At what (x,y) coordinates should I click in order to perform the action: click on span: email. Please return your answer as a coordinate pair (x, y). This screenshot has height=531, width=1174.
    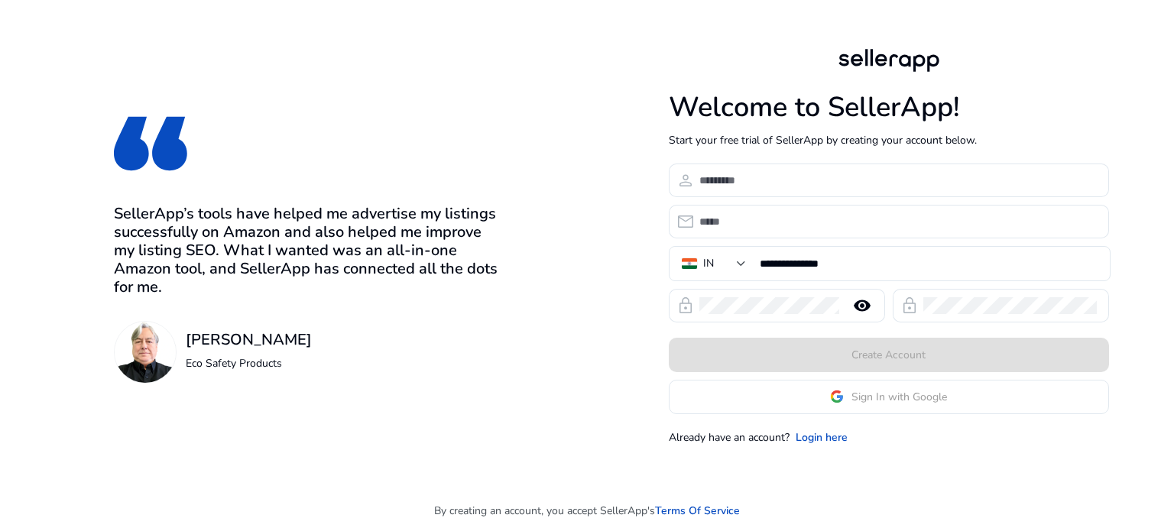
    Looking at the image, I should click on (686, 222).